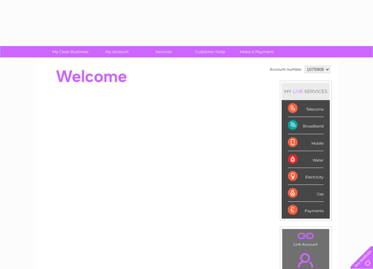 This screenshot has height=269, width=373. Describe the element at coordinates (306, 176) in the screenshot. I see `div: Electricity` at that location.